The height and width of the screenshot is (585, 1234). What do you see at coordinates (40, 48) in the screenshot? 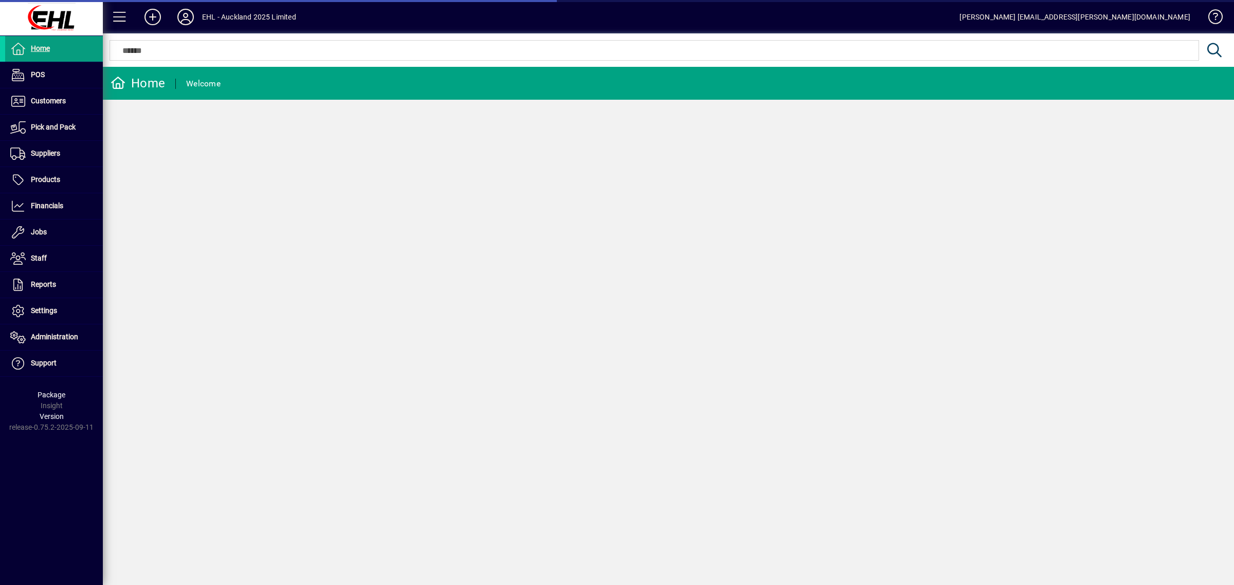
I see `span: Home` at bounding box center [40, 48].